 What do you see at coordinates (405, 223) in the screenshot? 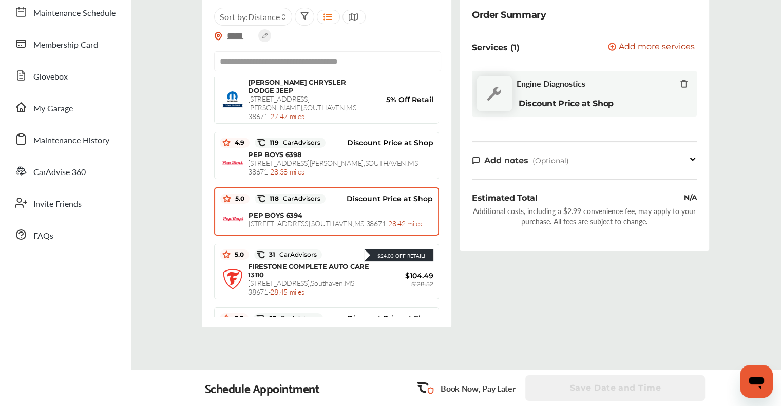
I see `span: 28.42 miles` at bounding box center [405, 223].